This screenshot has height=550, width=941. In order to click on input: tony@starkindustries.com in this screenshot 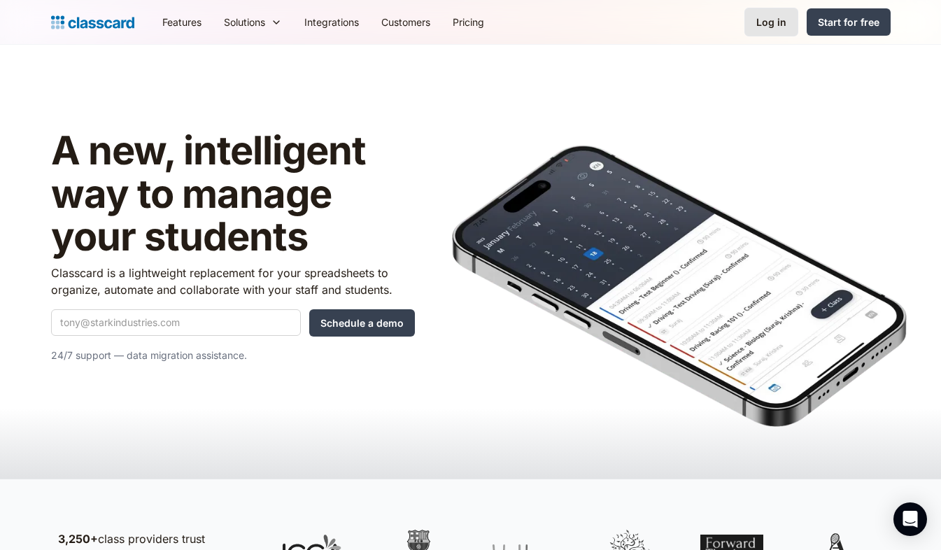, I will do `click(176, 323)`.